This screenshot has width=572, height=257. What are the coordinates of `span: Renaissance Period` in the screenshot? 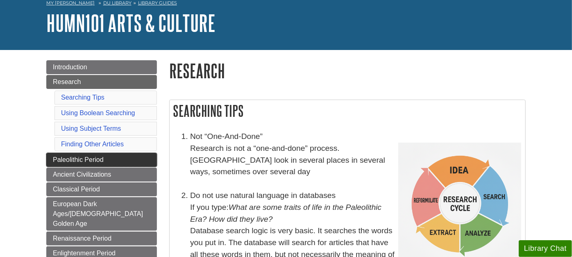 It's located at (82, 238).